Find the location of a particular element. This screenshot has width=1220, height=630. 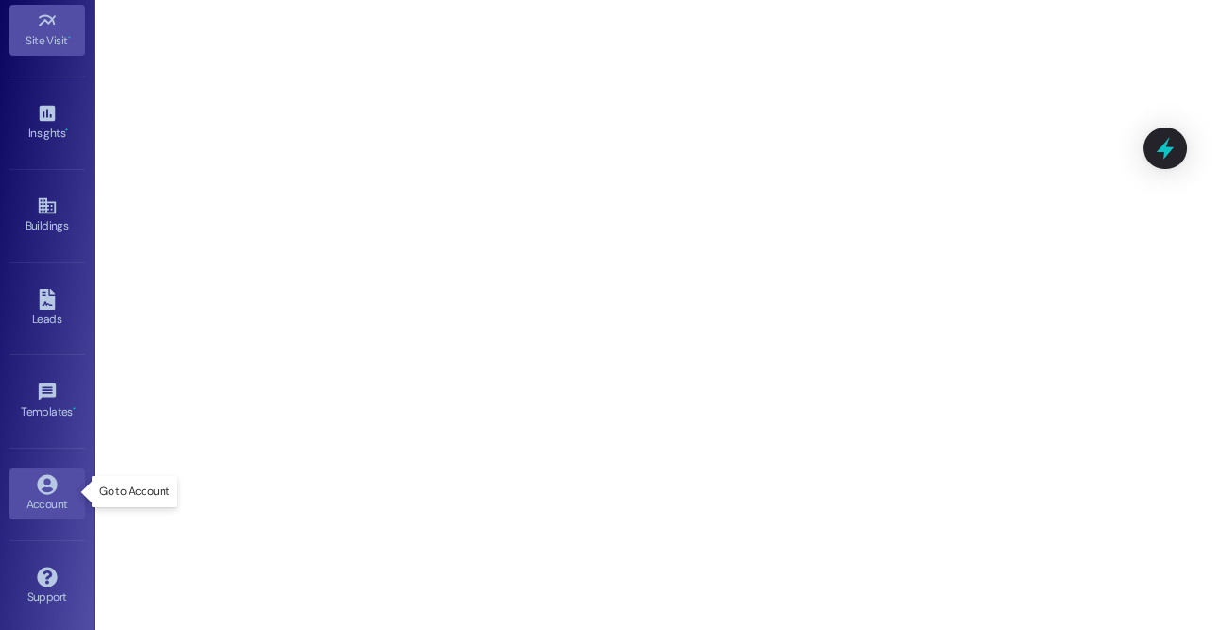

a: Site Visit • is located at coordinates (47, 30).